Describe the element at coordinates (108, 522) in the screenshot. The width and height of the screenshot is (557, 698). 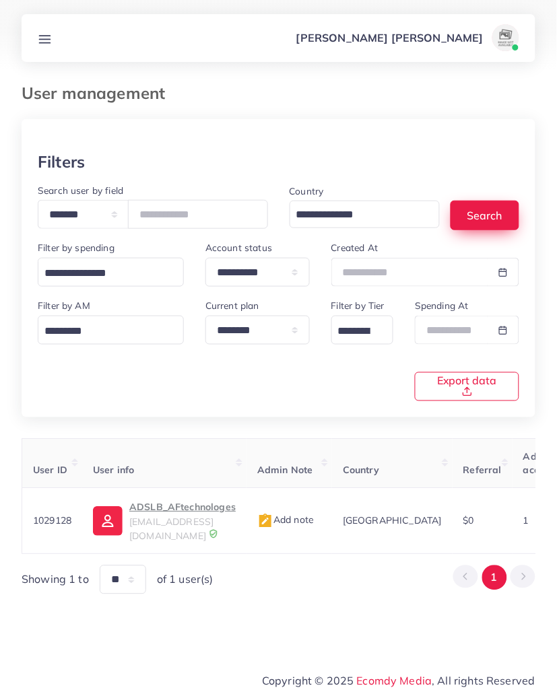
I see `img: ic-user-info.36bf1079.svg` at that location.